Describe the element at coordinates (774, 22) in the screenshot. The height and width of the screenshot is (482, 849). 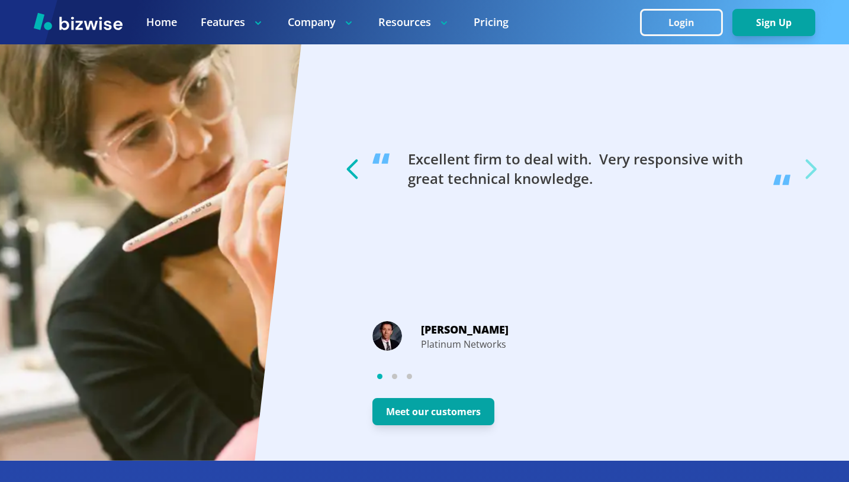
I see `button: Sign Up` at that location.